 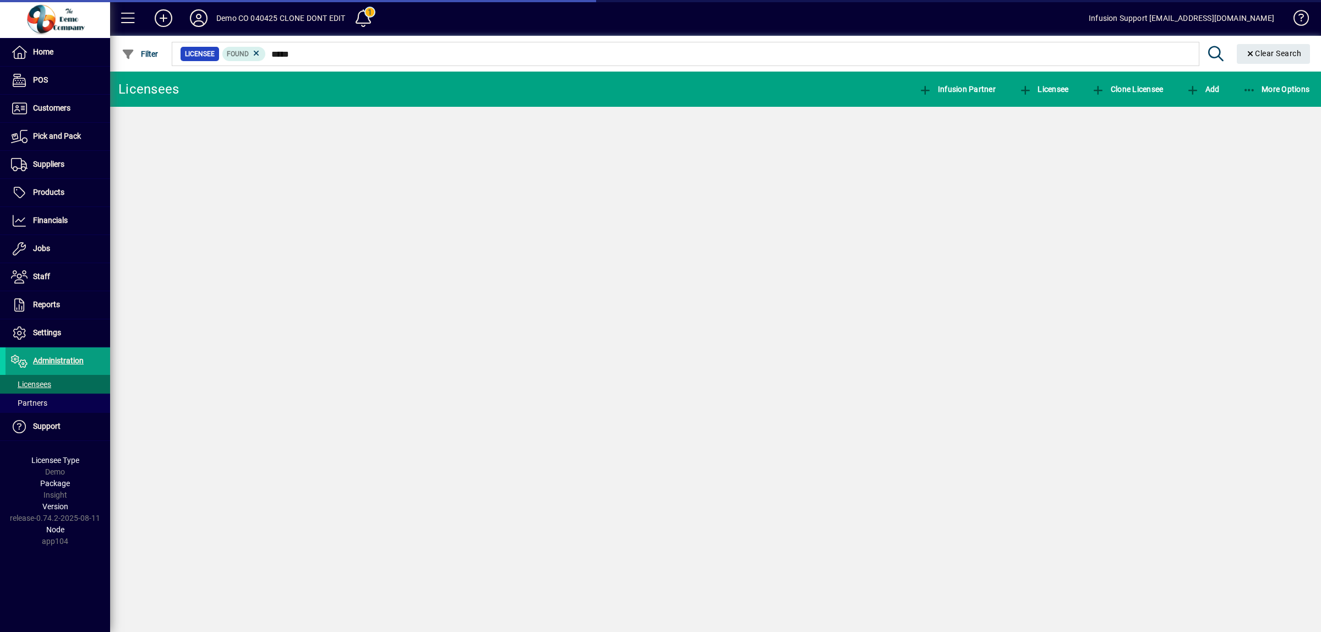 I want to click on span: POS, so click(x=40, y=80).